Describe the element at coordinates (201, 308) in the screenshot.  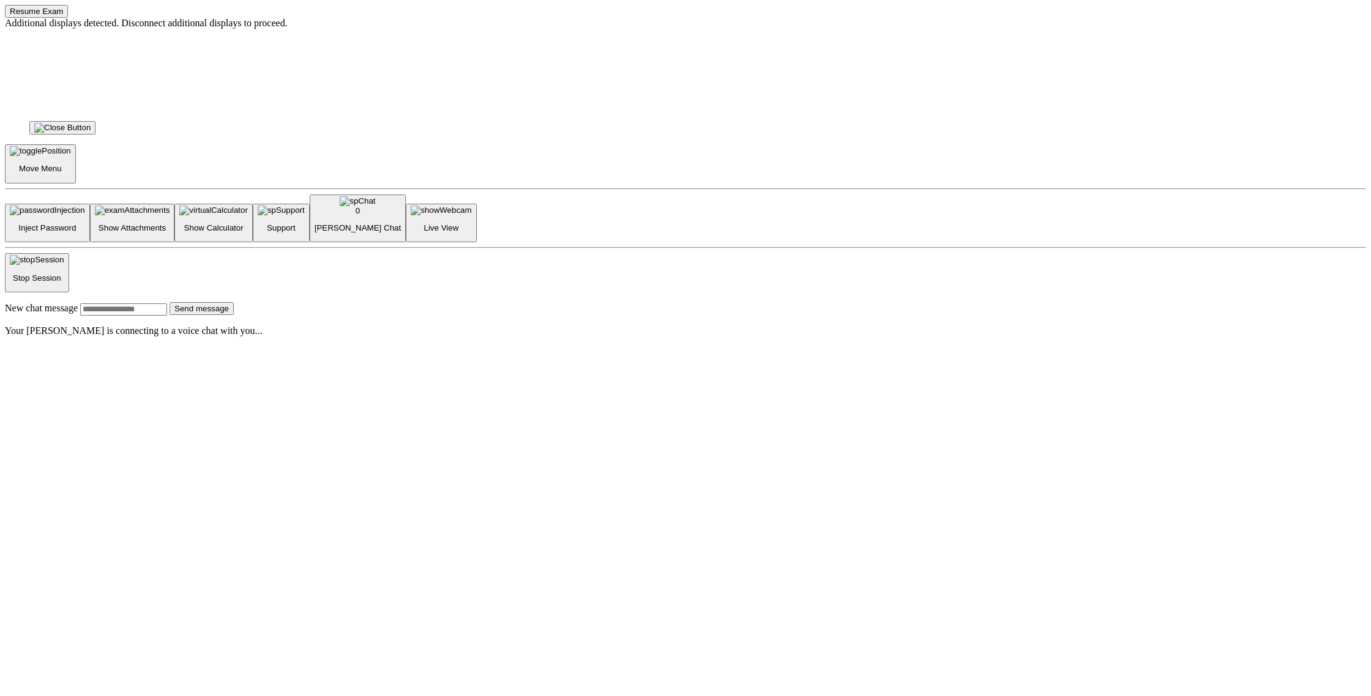
I see `span: Send message` at that location.